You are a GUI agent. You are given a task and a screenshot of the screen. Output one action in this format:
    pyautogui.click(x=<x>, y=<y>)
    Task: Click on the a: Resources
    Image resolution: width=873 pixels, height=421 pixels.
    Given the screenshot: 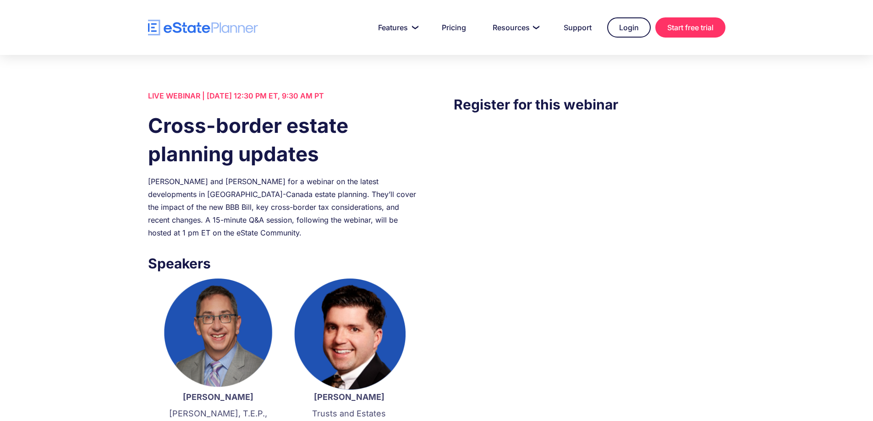 What is the action you would take?
    pyautogui.click(x=515, y=28)
    